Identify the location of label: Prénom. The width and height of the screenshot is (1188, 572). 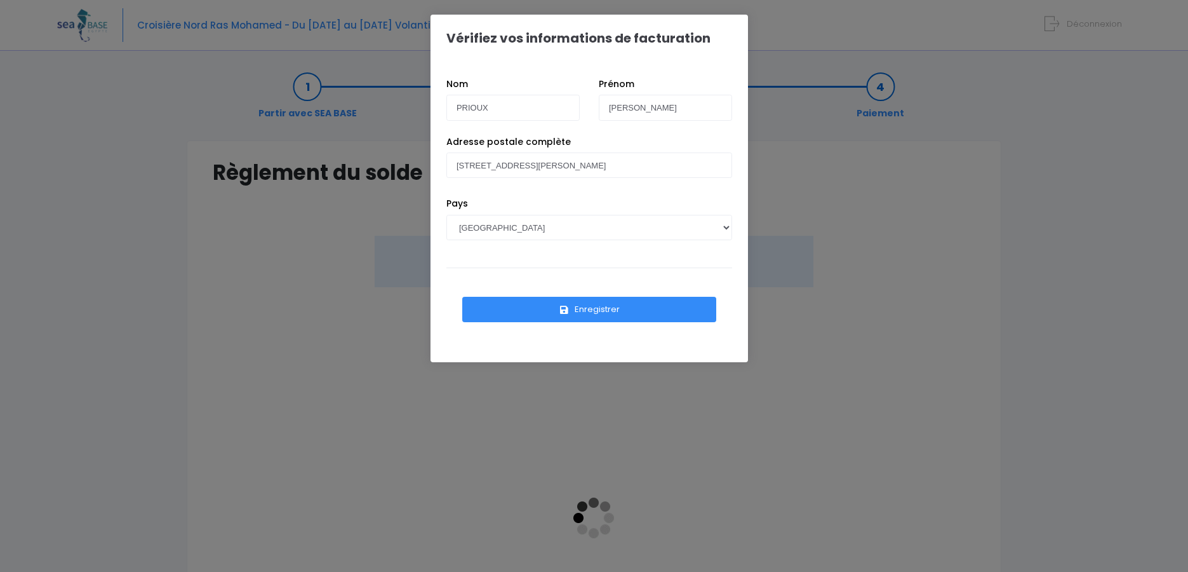
(617, 84).